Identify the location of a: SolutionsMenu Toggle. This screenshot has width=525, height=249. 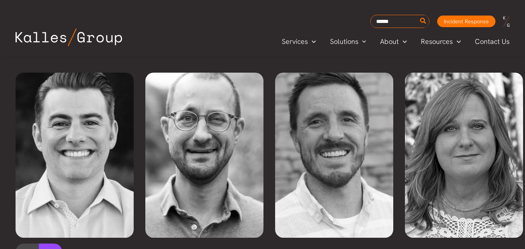
(348, 42).